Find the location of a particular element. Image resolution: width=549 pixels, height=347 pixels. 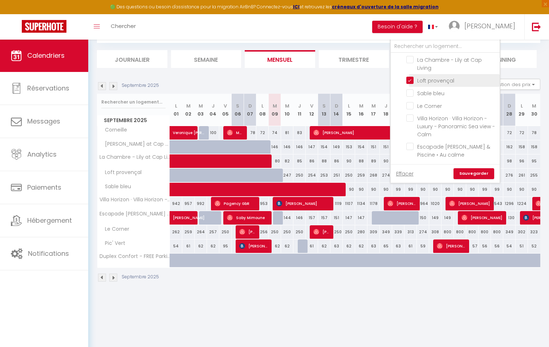

span: Corneille is located at coordinates (114, 130).